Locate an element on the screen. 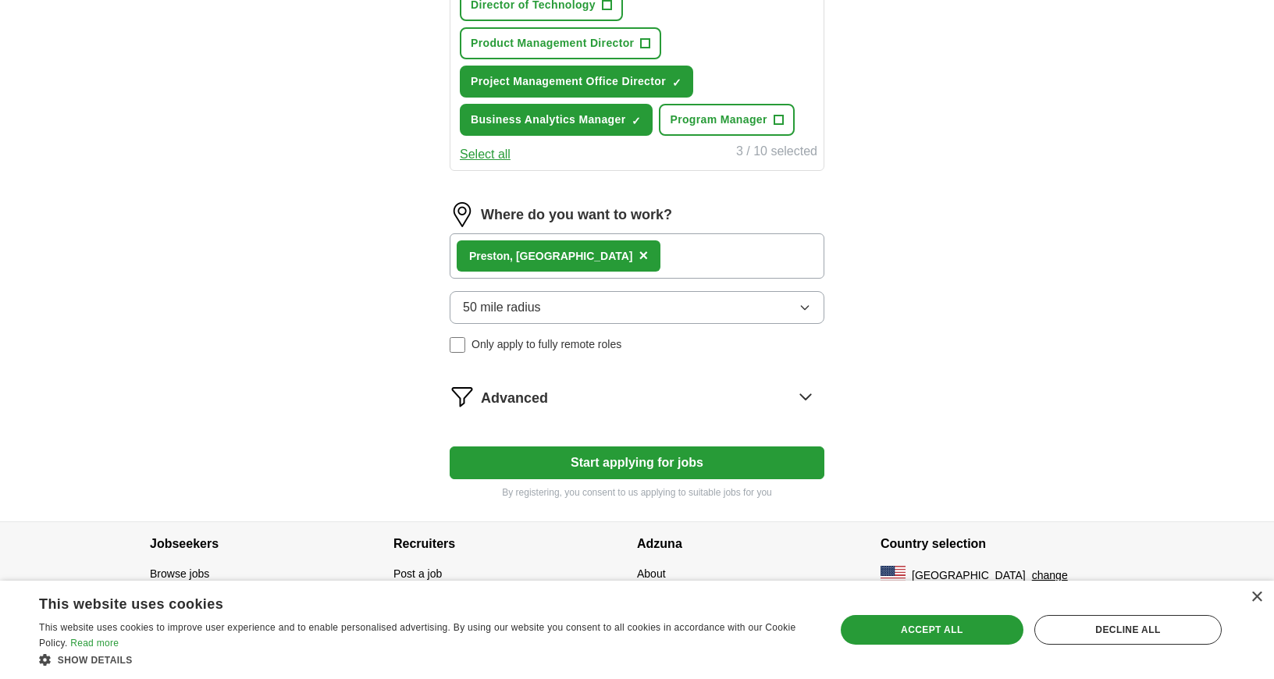 The image size is (1274, 679). div: This website uses cookies is located at coordinates (405, 602).